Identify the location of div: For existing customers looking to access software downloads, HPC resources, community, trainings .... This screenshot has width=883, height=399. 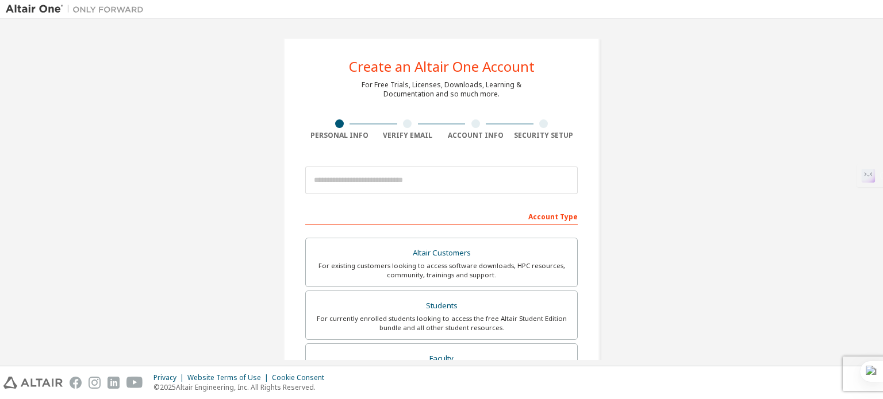
(441, 271).